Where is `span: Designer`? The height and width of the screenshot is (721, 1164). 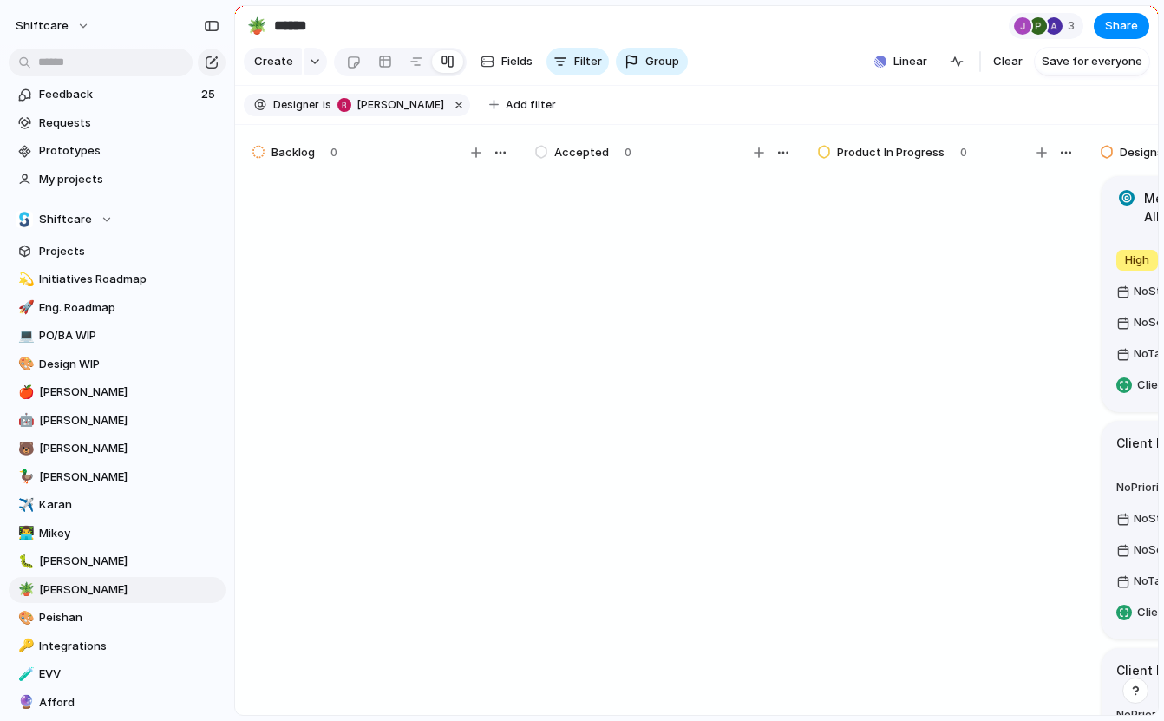
span: Designer is located at coordinates (296, 105).